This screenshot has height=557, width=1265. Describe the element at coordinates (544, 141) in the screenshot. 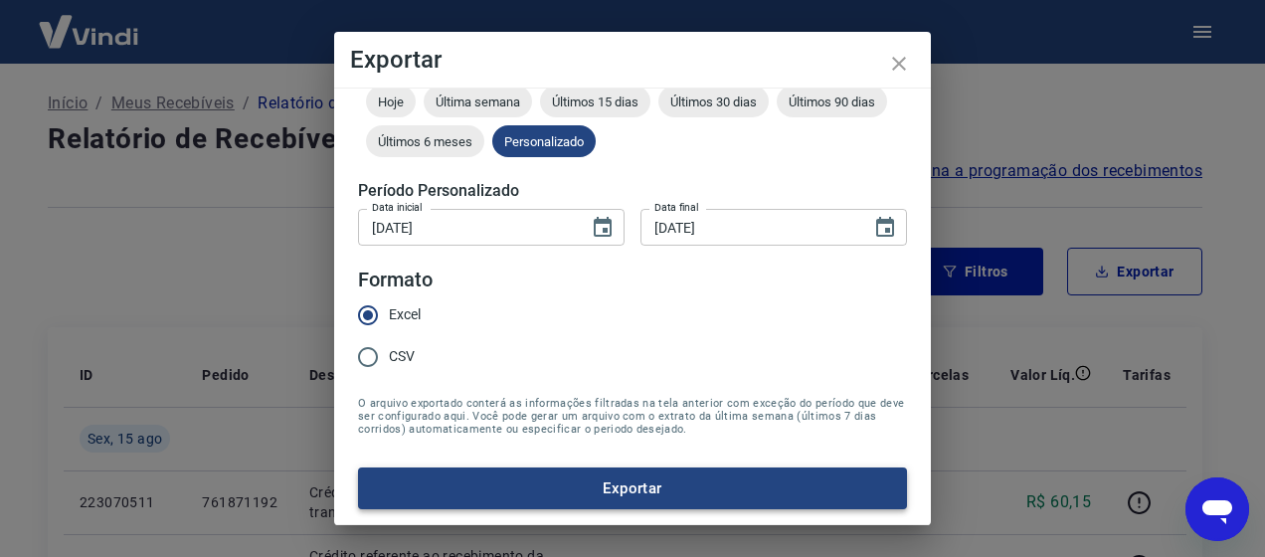

I see `span: Personalizado` at that location.